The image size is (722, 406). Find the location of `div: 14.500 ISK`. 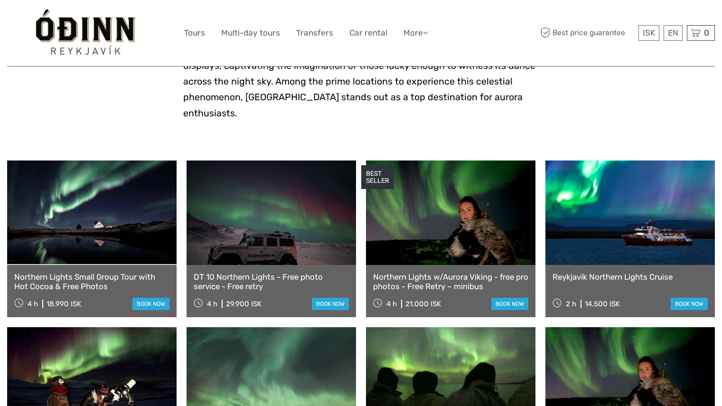

div: 14.500 ISK is located at coordinates (602, 304).